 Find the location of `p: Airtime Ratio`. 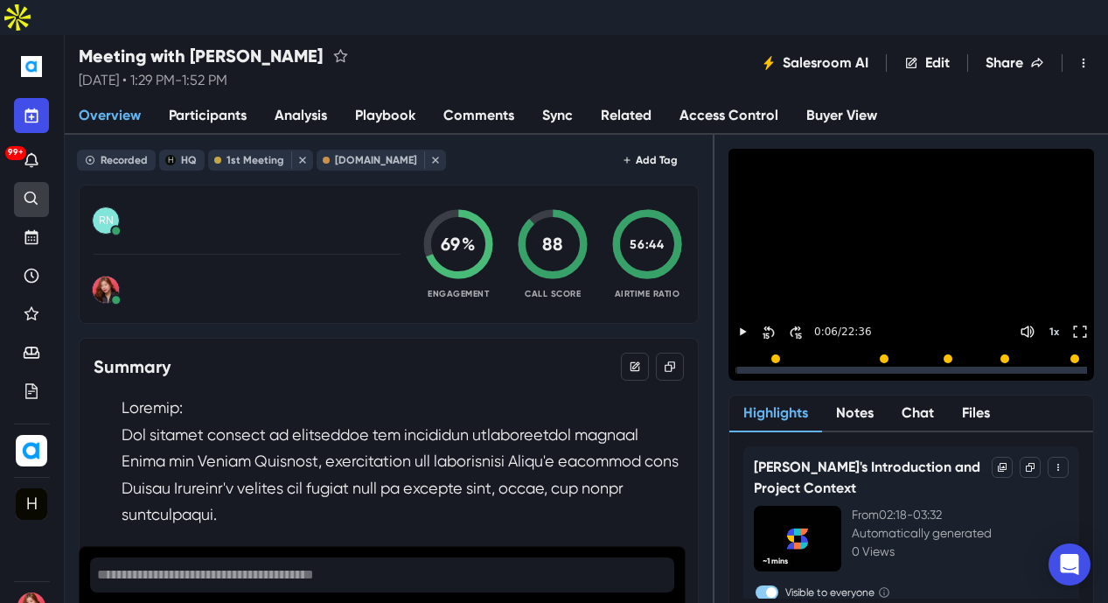

p: Airtime Ratio is located at coordinates (647, 294).